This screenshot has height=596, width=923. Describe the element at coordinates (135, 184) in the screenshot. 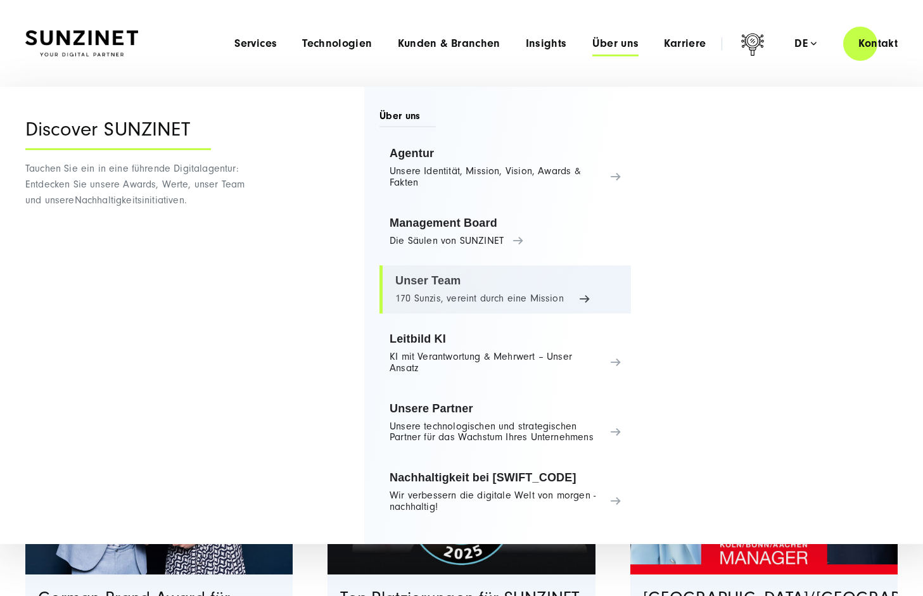

I see `span: Tauchen Sie ein in eine führende Digitalagentur: Entdecken Sie unsere Awards, Werte, unser Team u...` at that location.